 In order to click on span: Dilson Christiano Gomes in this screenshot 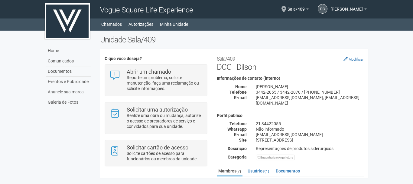, I will do `click(347, 6)`.